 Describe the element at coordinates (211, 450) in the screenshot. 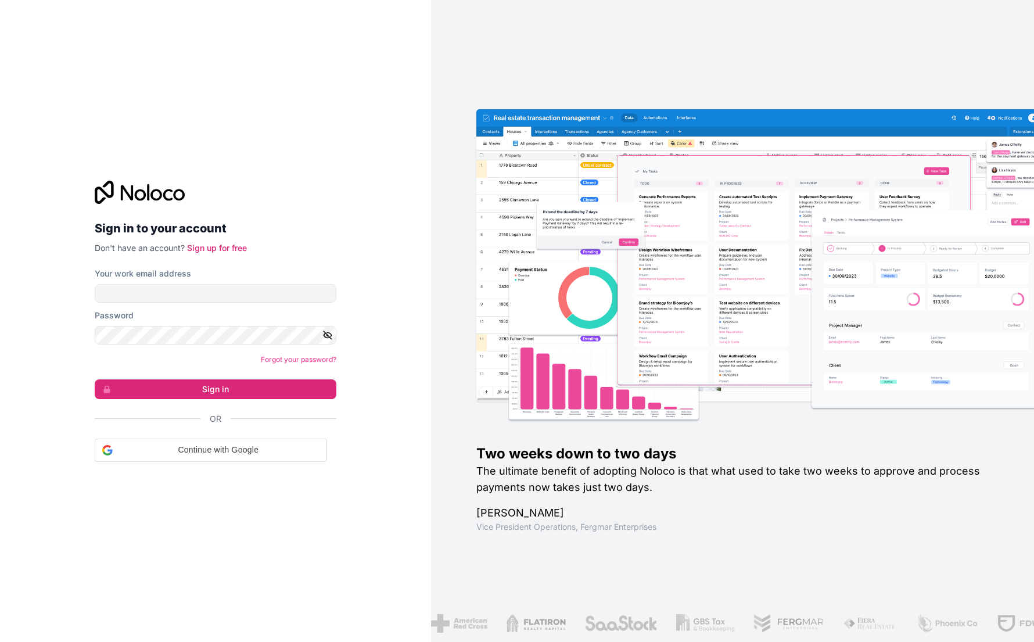

I see `div: Continue with Google` at that location.